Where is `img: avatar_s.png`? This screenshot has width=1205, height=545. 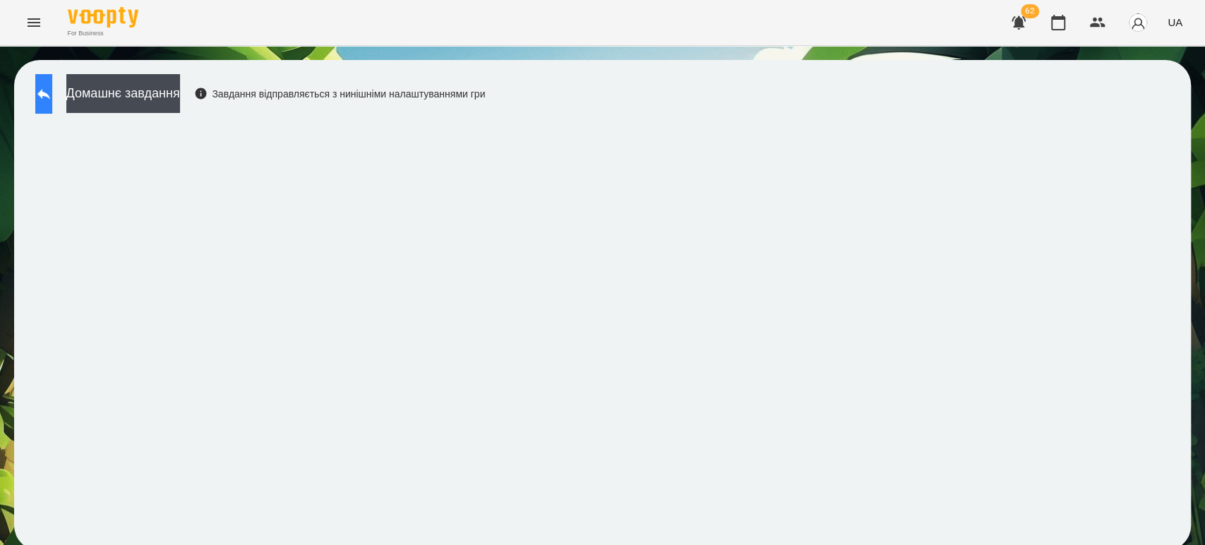 img: avatar_s.png is located at coordinates (1138, 23).